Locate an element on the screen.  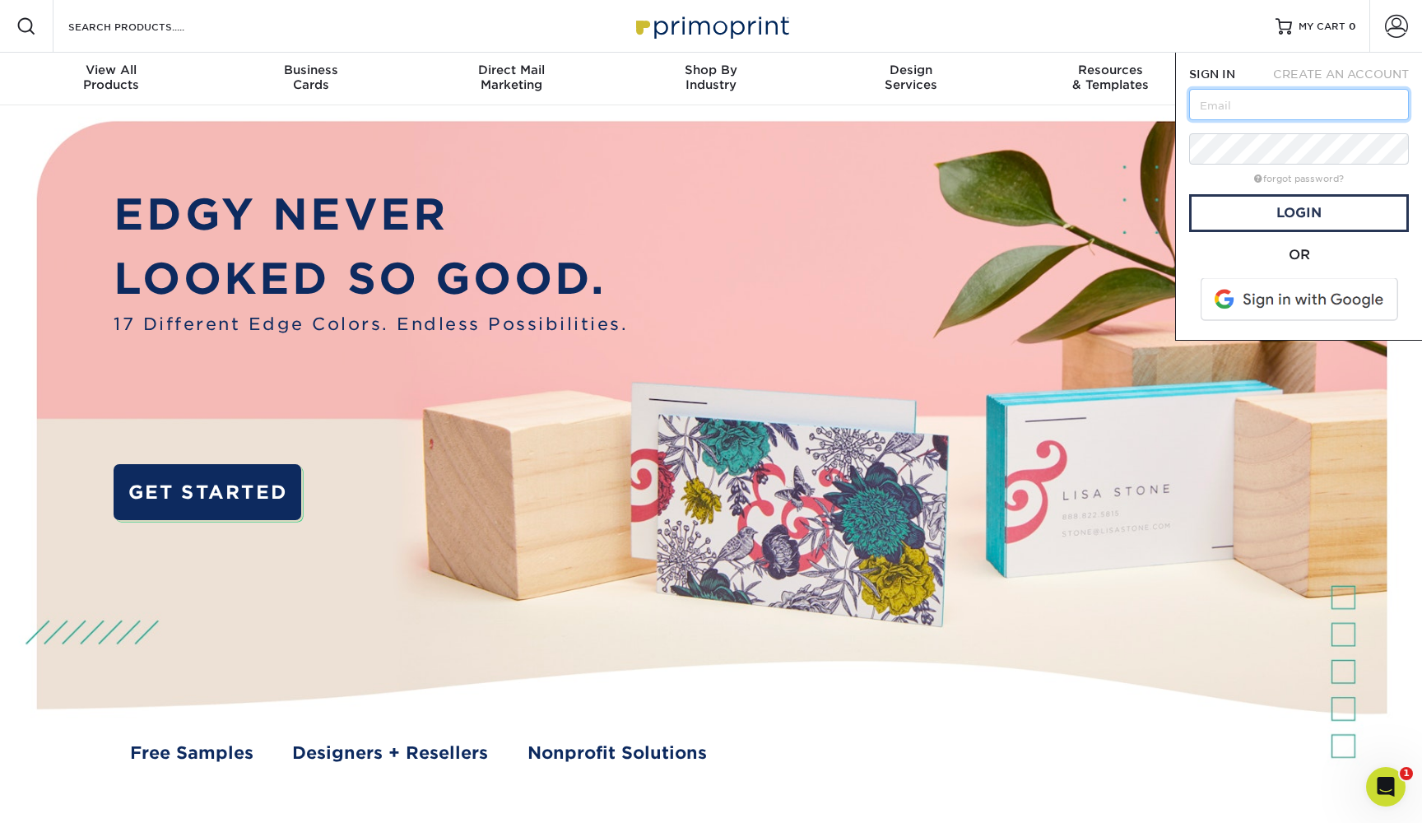
span: Design is located at coordinates (910, 70).